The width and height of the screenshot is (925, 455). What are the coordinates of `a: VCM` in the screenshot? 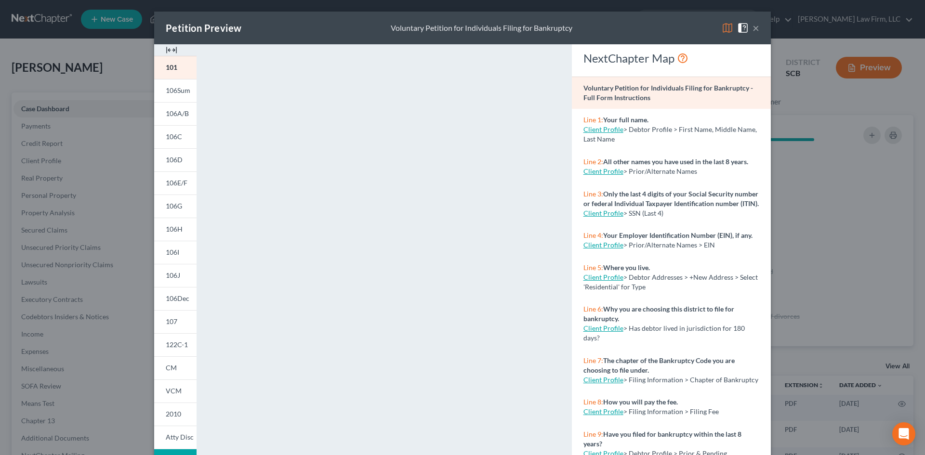 It's located at (175, 391).